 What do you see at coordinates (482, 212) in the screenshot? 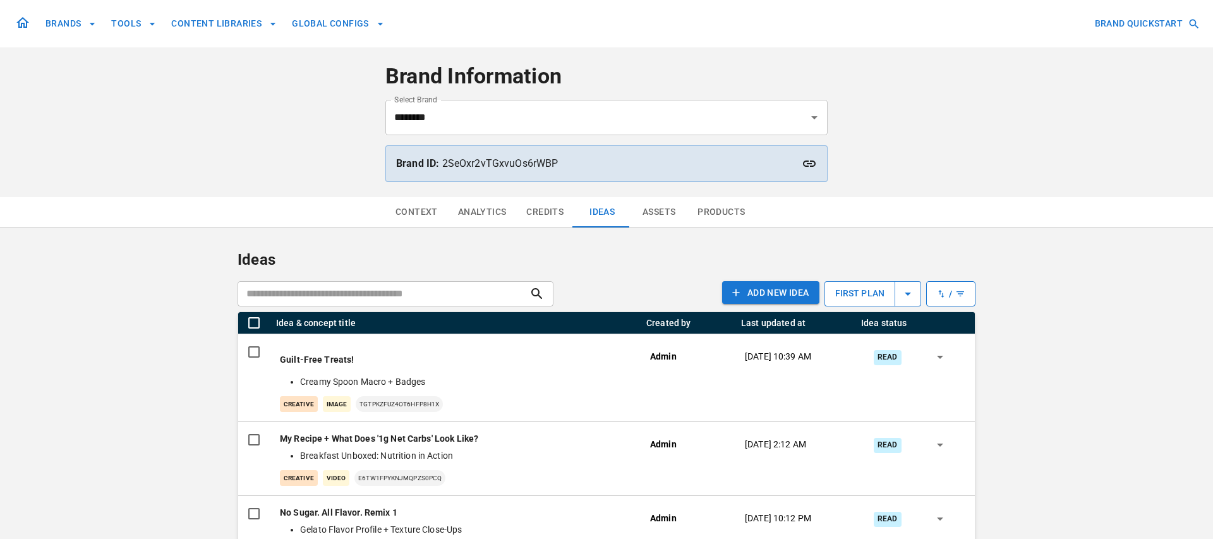
I see `button: Analytics` at bounding box center [482, 212].